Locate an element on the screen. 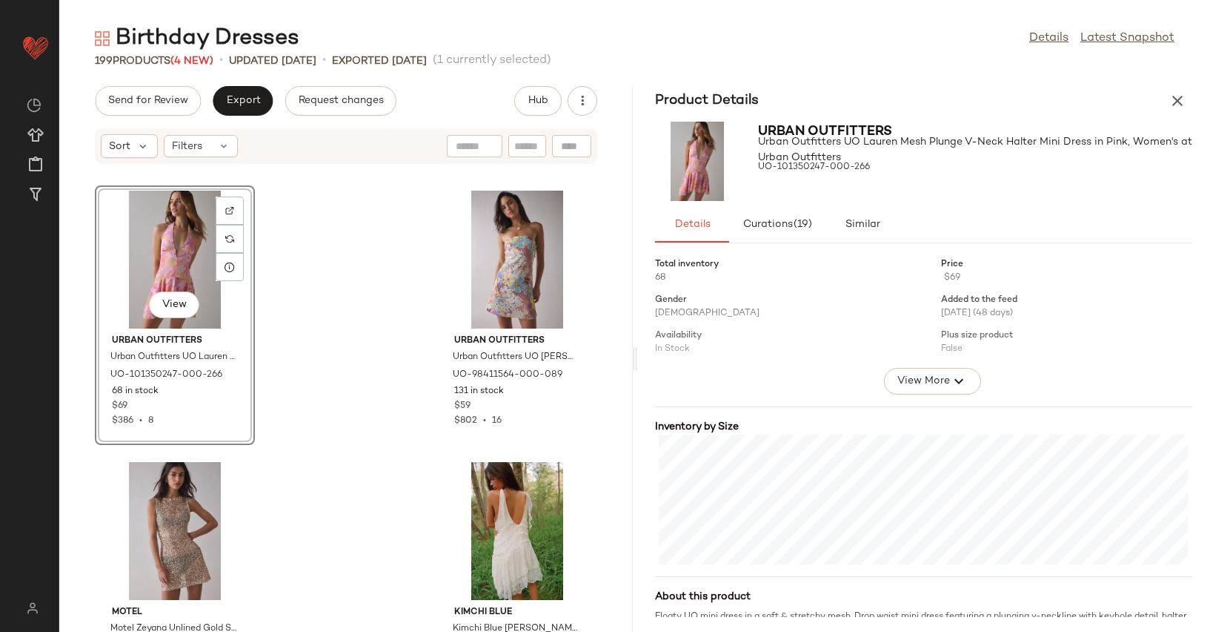 This screenshot has height=632, width=1210. img: 98411564_089_b is located at coordinates (517, 259).